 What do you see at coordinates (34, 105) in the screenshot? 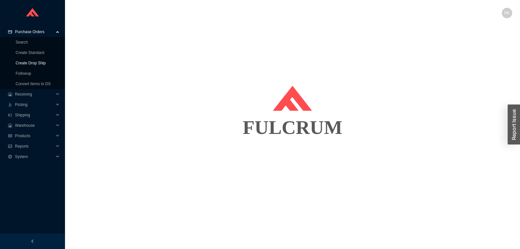
I see `span: Picking` at bounding box center [34, 105].